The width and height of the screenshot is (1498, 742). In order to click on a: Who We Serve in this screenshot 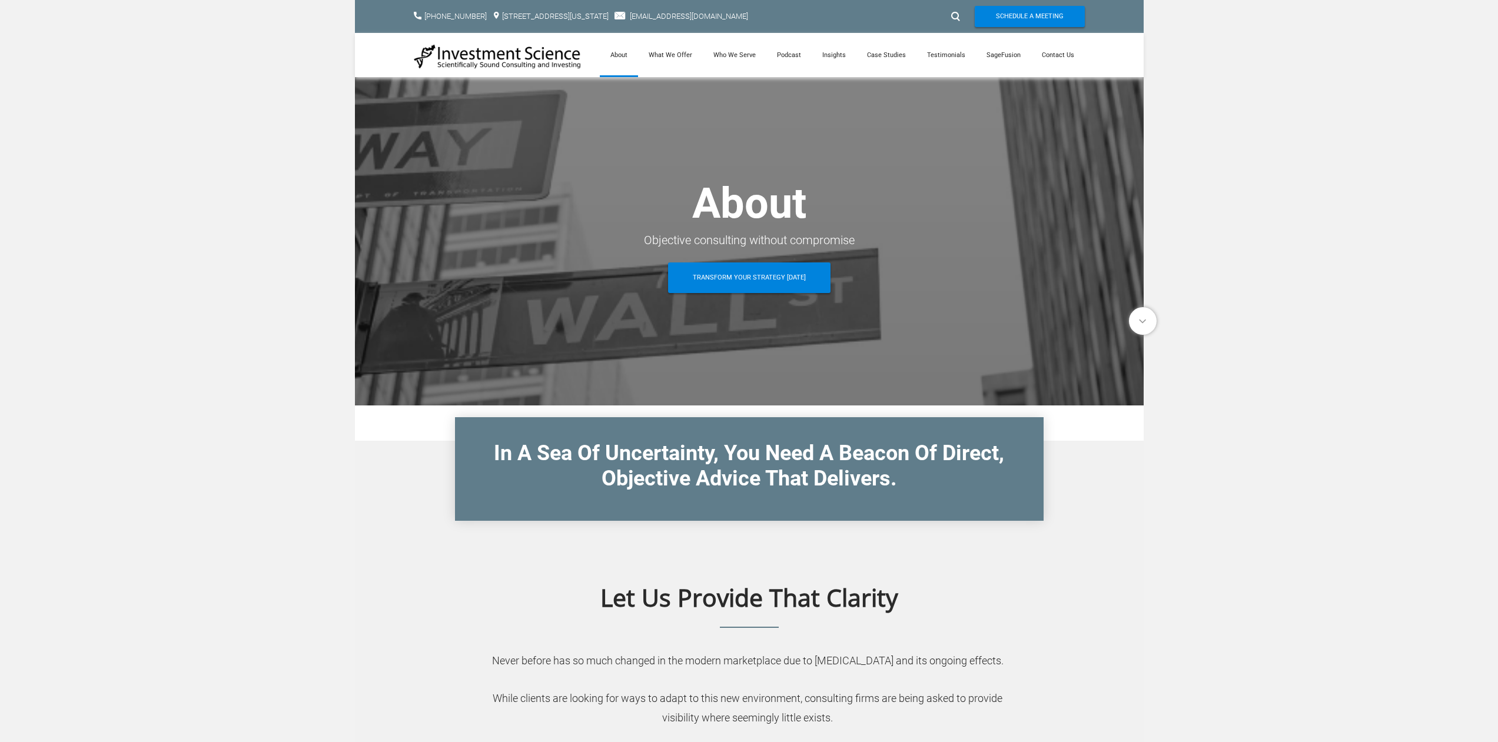, I will do `click(735, 55)`.